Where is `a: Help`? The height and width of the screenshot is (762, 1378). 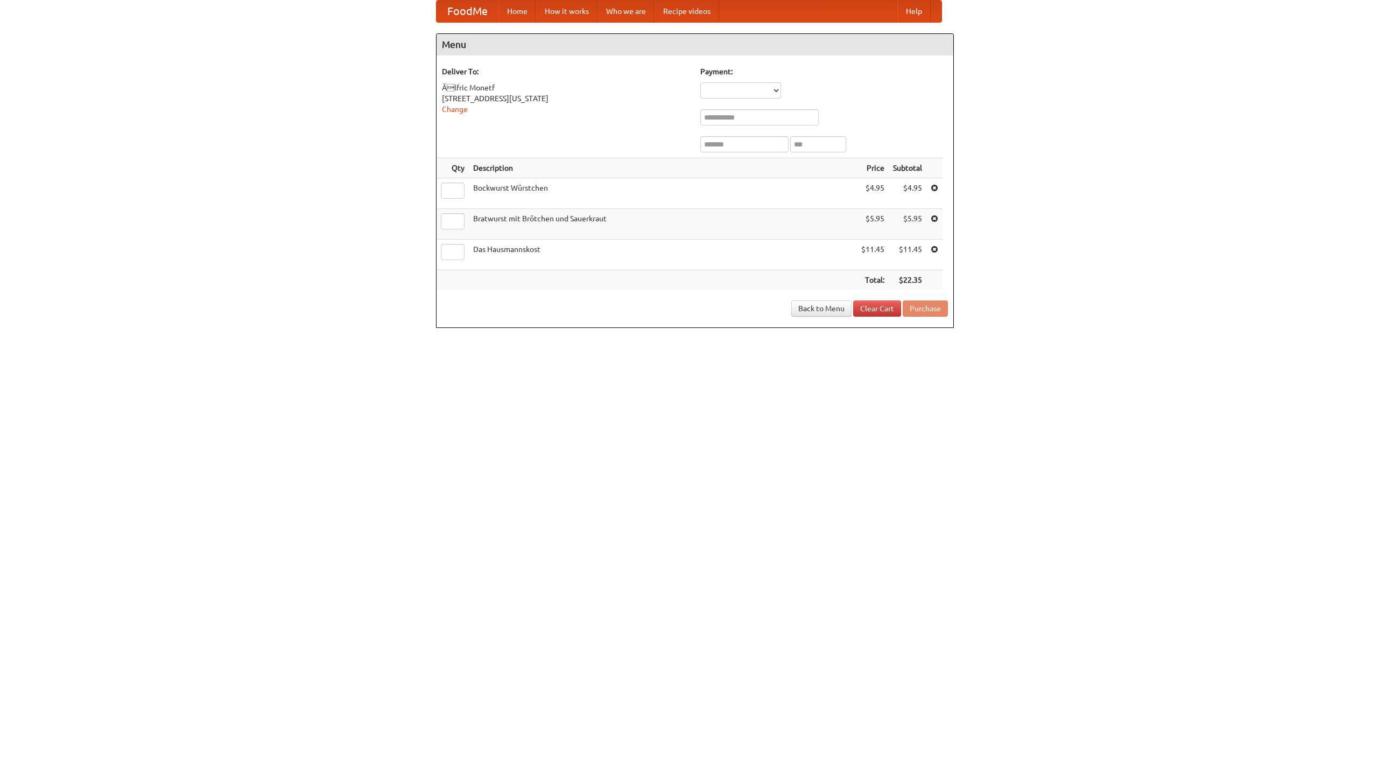 a: Help is located at coordinates (914, 11).